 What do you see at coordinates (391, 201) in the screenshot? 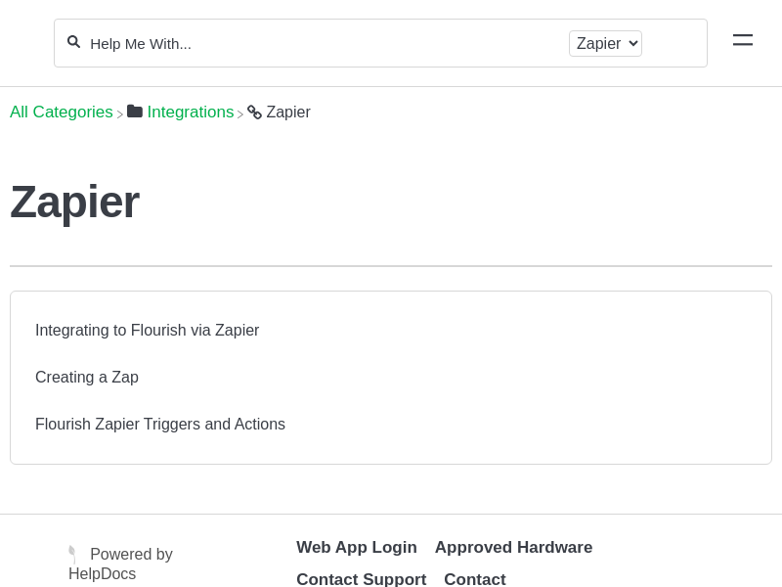
I see `h1: Zapier` at bounding box center [391, 201].